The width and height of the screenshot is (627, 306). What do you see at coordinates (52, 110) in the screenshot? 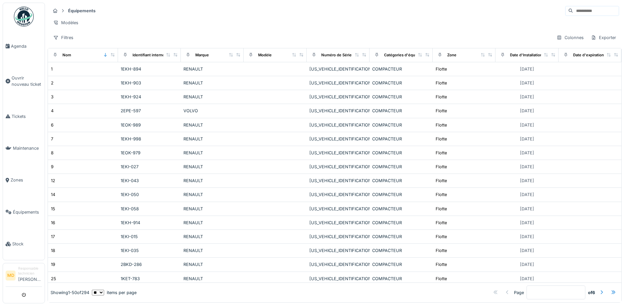
I see `div: 4` at bounding box center [52, 110].